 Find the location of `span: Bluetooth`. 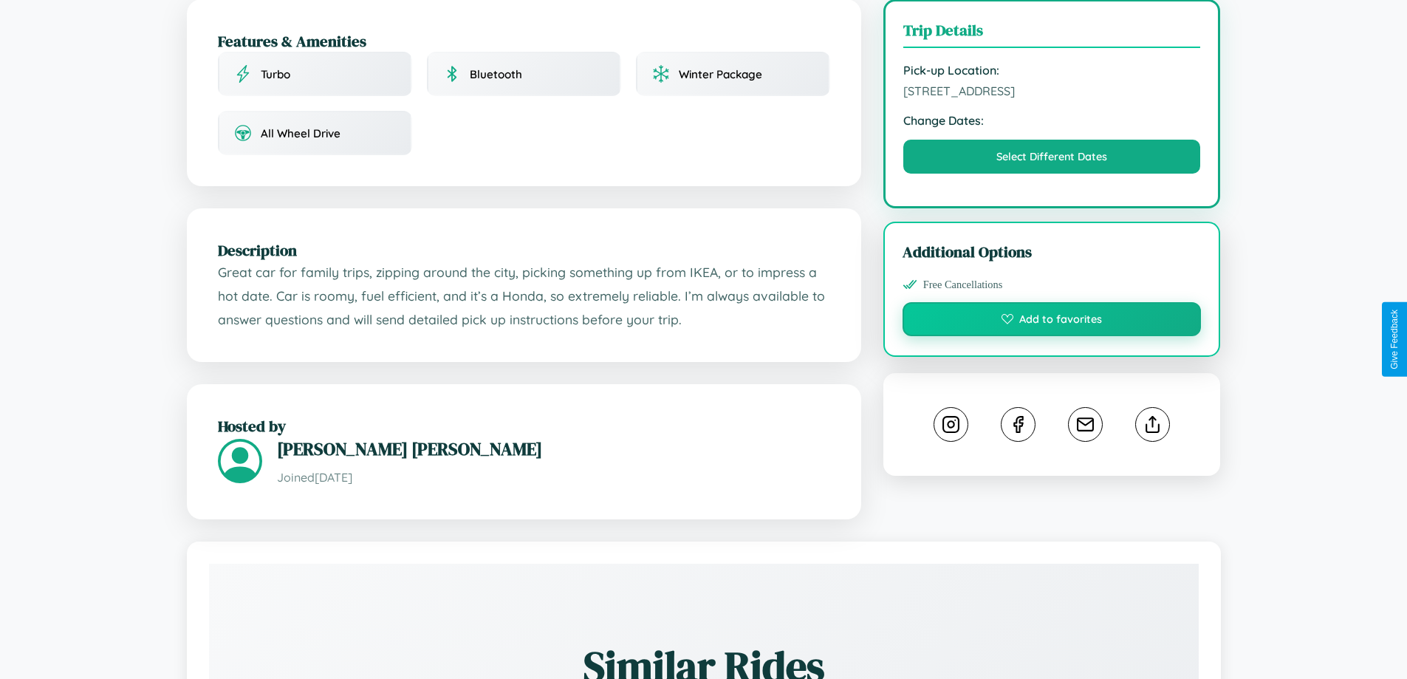

span: Bluetooth is located at coordinates (496, 74).